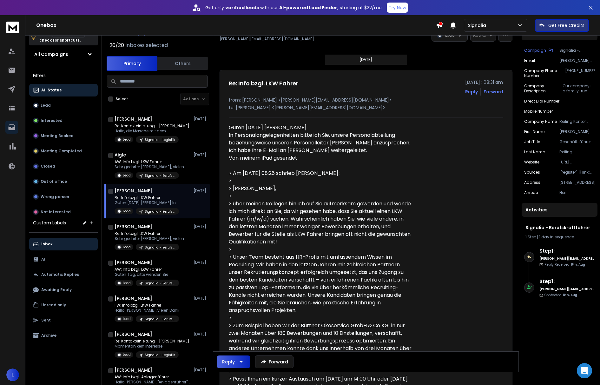 Image resolution: width=600 pixels, height=385 pixels. What do you see at coordinates (50, 223) in the screenshot?
I see `h3: Custom Labels` at bounding box center [50, 223].